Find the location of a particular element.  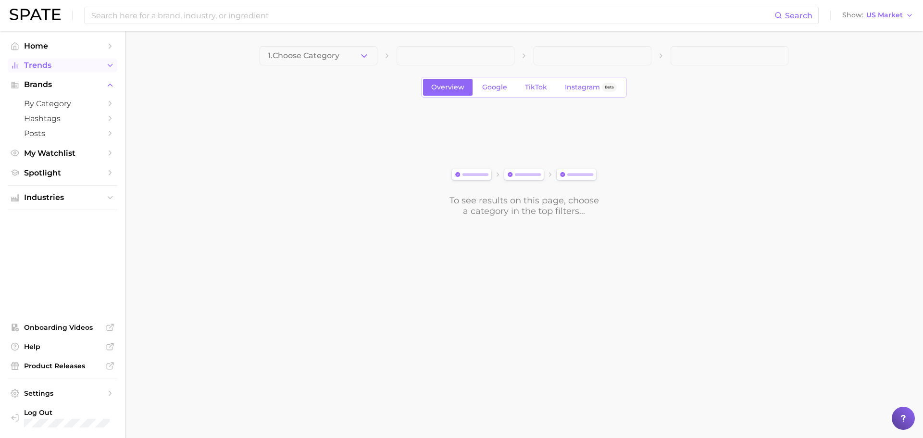

span: Industries is located at coordinates (62, 198).